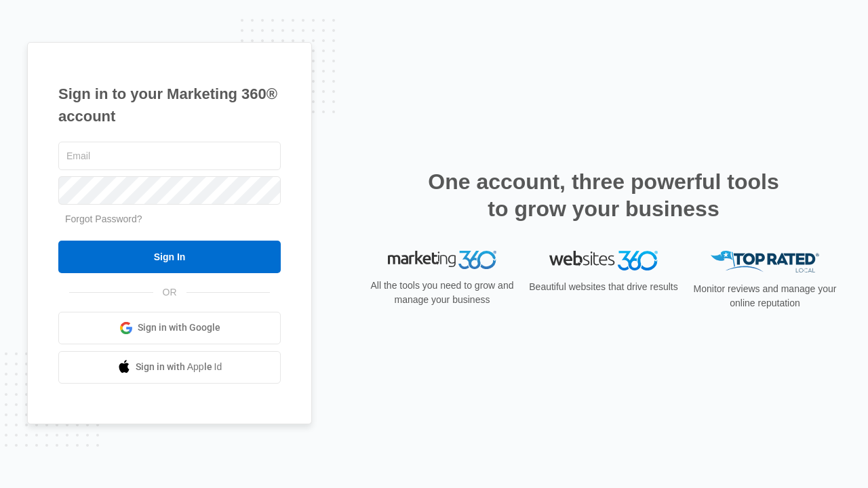  Describe the element at coordinates (170, 328) in the screenshot. I see `a: Sign in with Google` at that location.